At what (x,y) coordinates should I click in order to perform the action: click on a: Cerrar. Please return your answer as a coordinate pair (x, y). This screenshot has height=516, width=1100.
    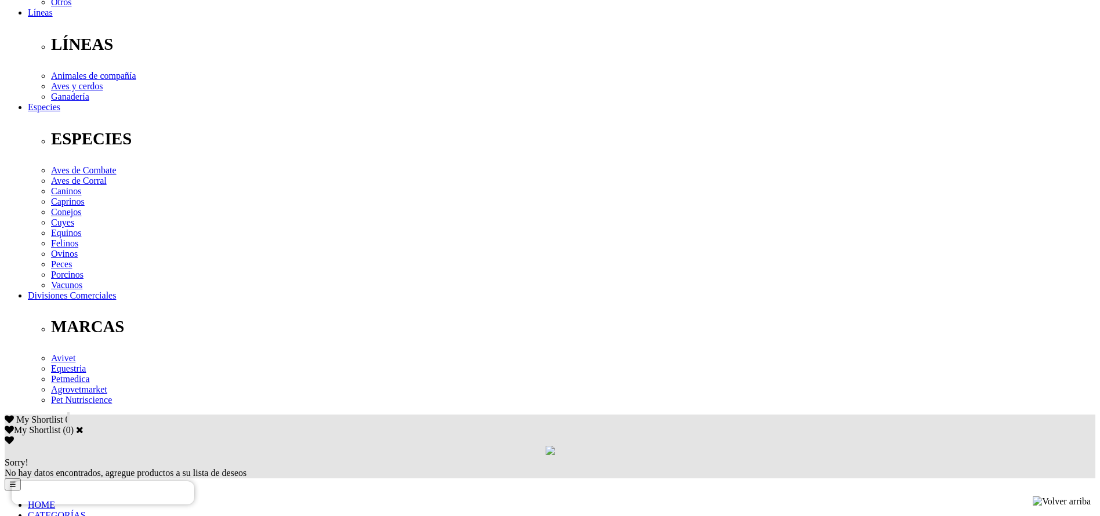
    Looking at the image, I should click on (79, 430).